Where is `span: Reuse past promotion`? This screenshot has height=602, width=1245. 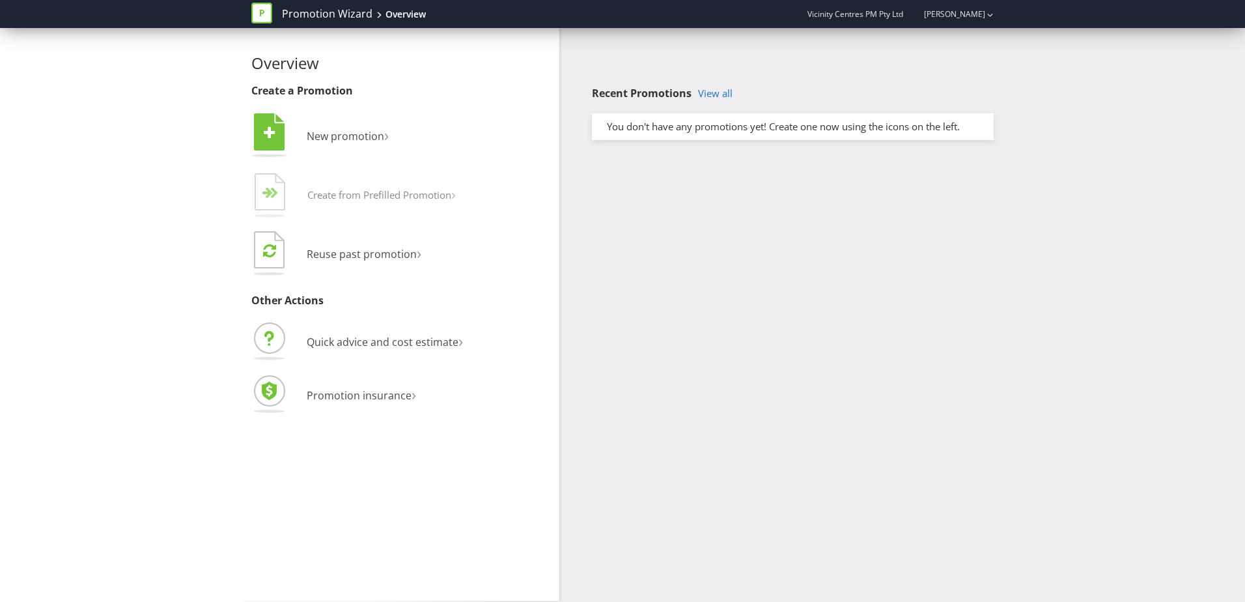
span: Reuse past promotion is located at coordinates (361, 254).